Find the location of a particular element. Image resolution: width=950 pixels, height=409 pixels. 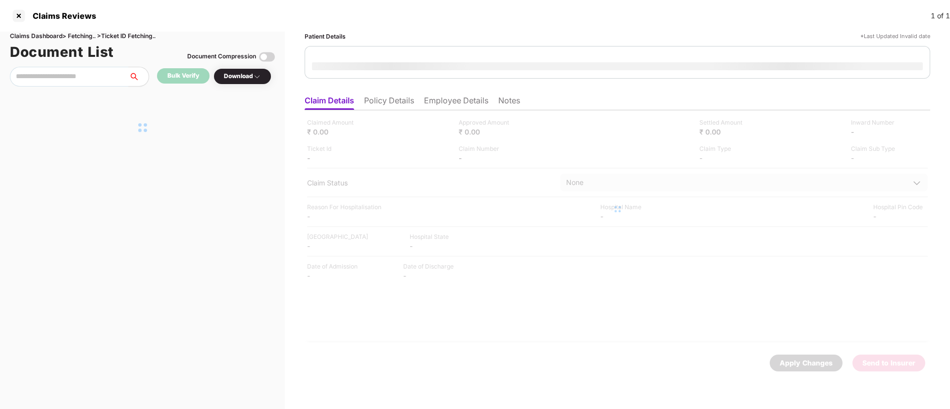

span: search is located at coordinates (138, 77).